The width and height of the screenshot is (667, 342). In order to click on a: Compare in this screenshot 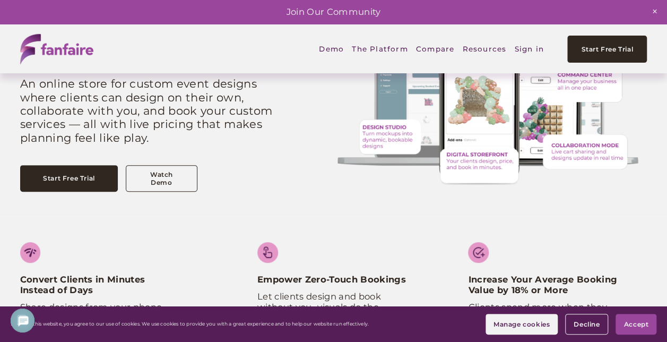, I will do `click(435, 49)`.